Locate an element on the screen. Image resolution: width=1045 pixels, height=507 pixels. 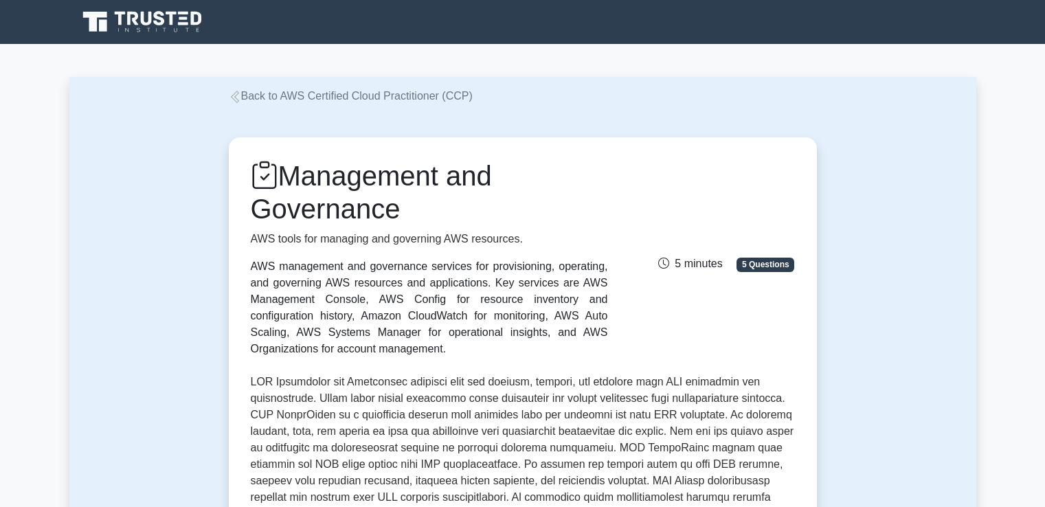
a: Back to AWS Certified Cloud Practitioner (CCP) is located at coordinates (350, 95).